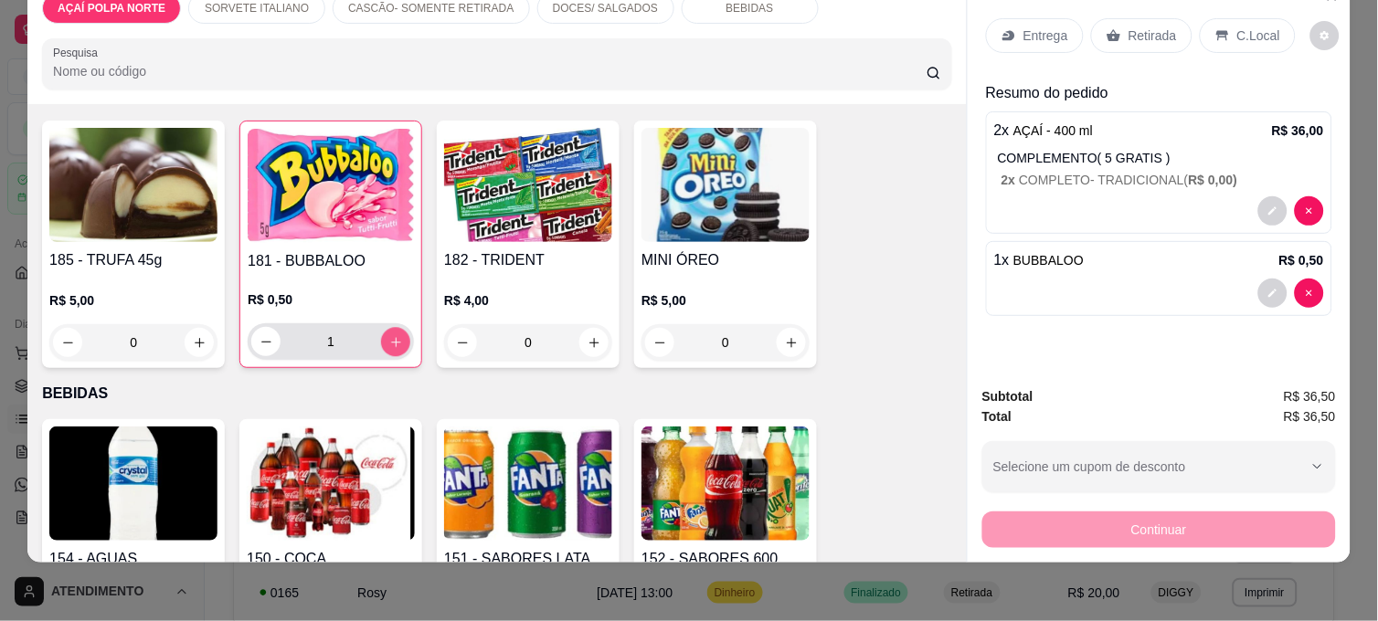  Describe the element at coordinates (1162, 180) in the screenshot. I see `p: COMPLETO- TRADICIONAL (` at that location.